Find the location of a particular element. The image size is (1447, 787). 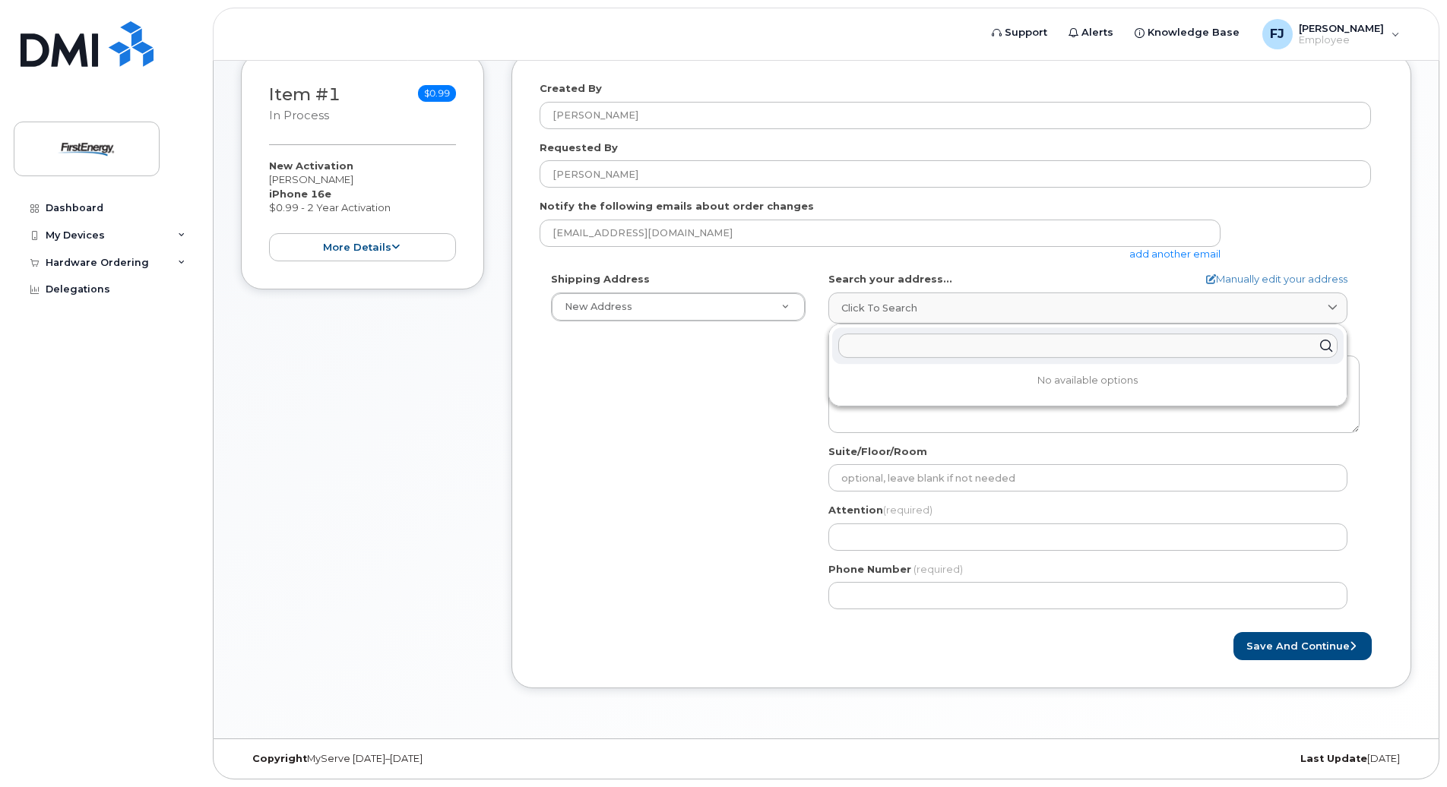

input: optional, leave blank if not needed is located at coordinates (1088, 478).